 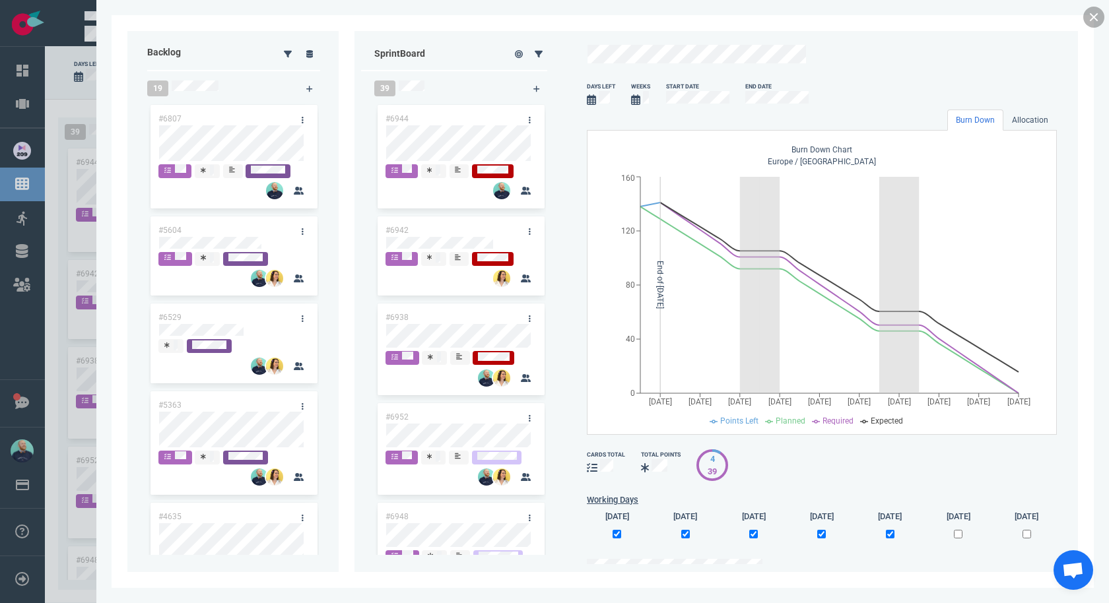 What do you see at coordinates (397, 318) in the screenshot?
I see `a: #6938` at bounding box center [397, 318].